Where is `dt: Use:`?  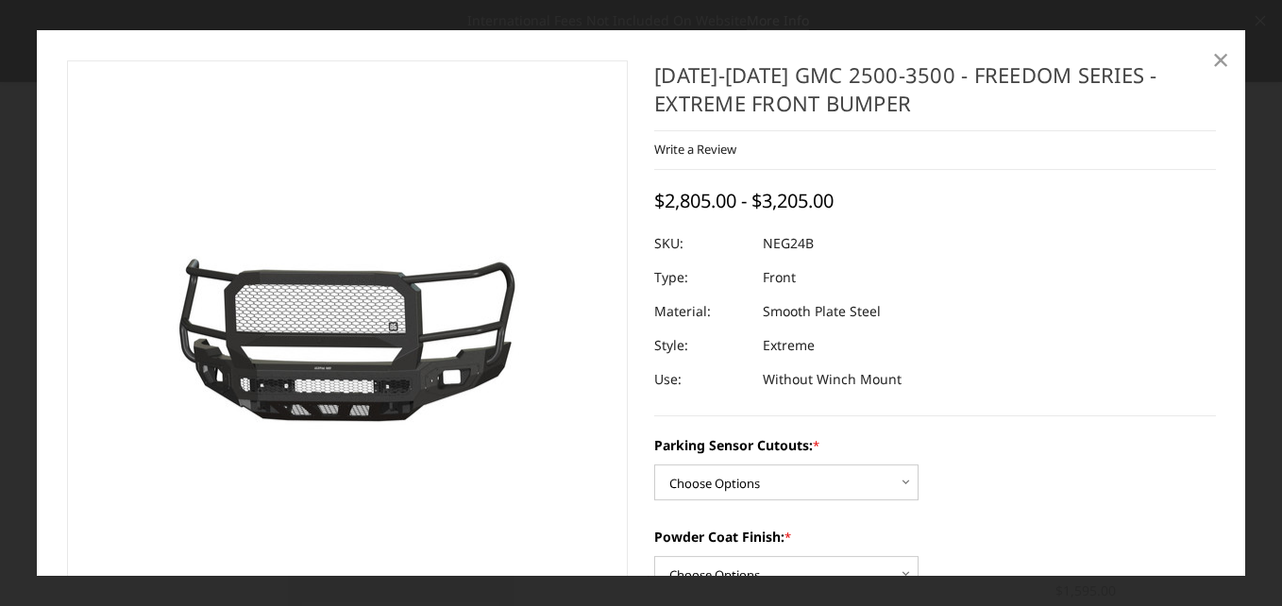
dt: Use: is located at coordinates (701, 380).